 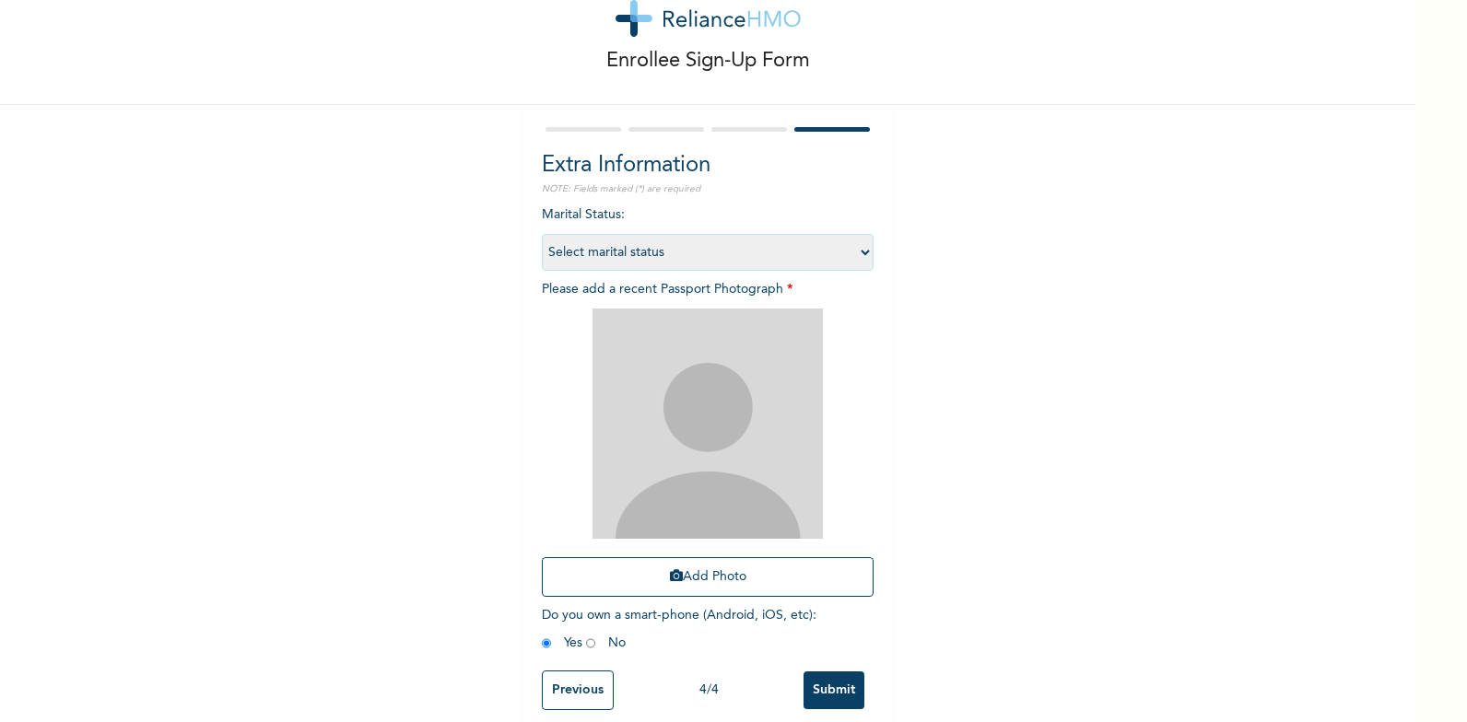 What do you see at coordinates (708, 166) in the screenshot?
I see `h2: Extra Information` at bounding box center [708, 166].